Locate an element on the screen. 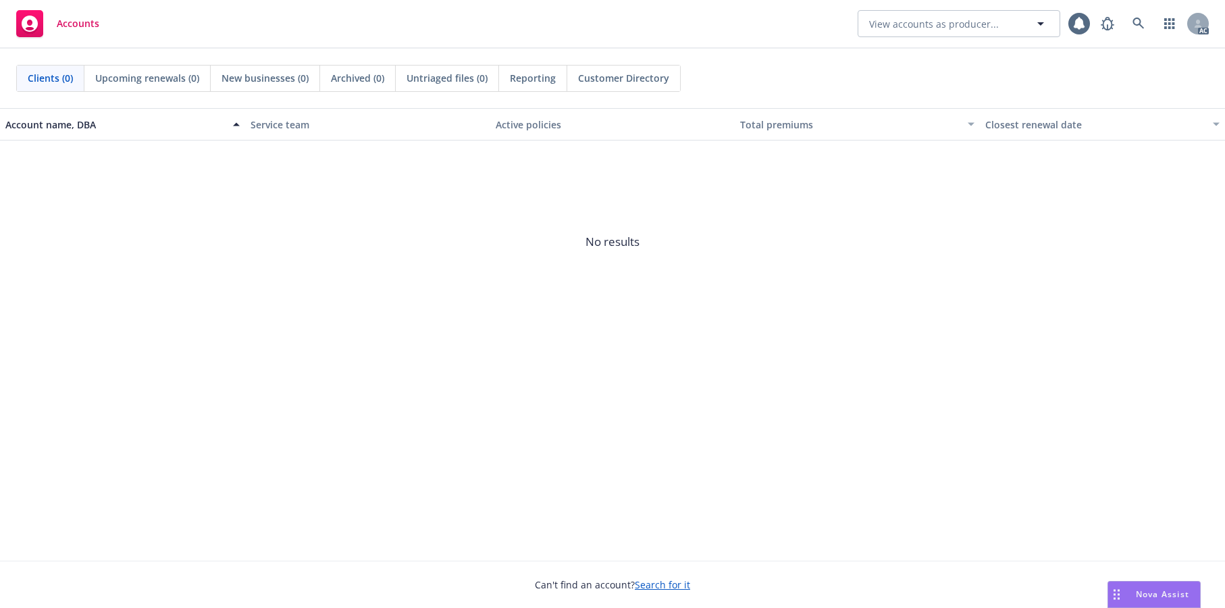 This screenshot has height=608, width=1225. span: Upcoming renewals (0) is located at coordinates (147, 78).